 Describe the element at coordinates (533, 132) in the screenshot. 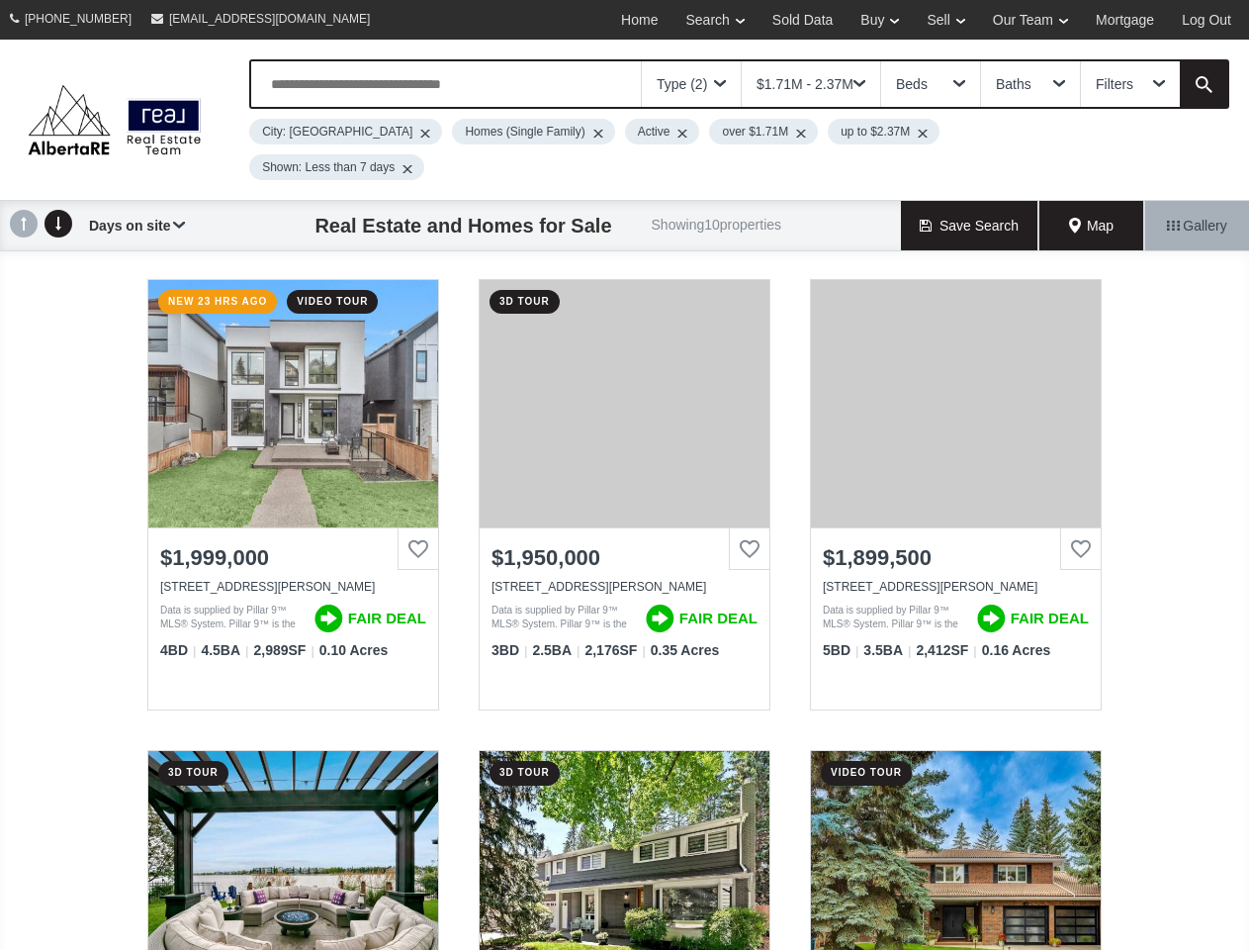

I see `div: Homes (Single Family)` at that location.